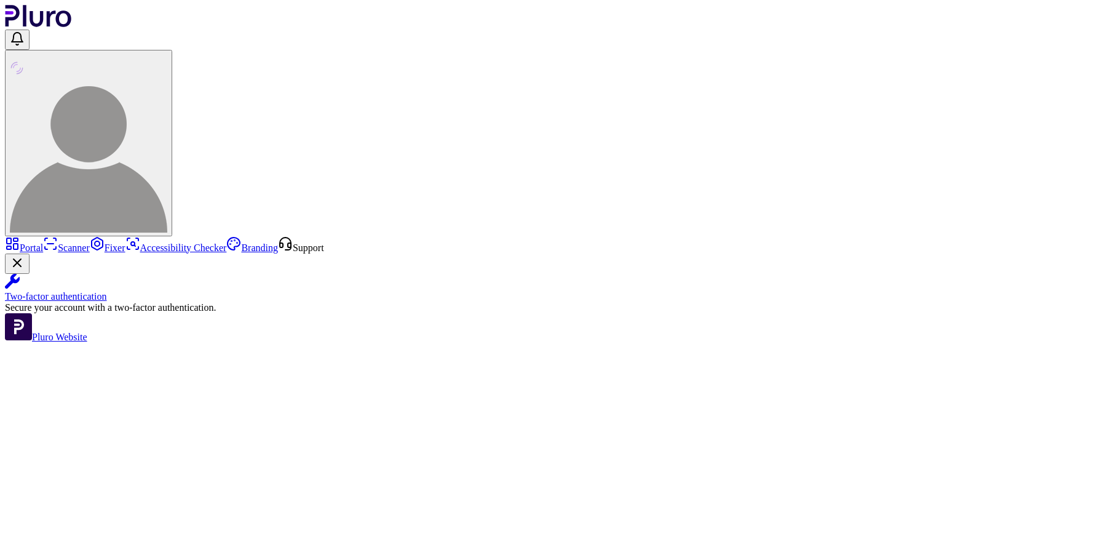 Image resolution: width=1107 pixels, height=533 pixels. Describe the element at coordinates (553, 307) in the screenshot. I see `div: Secure your account with a two-factor authentication.` at that location.